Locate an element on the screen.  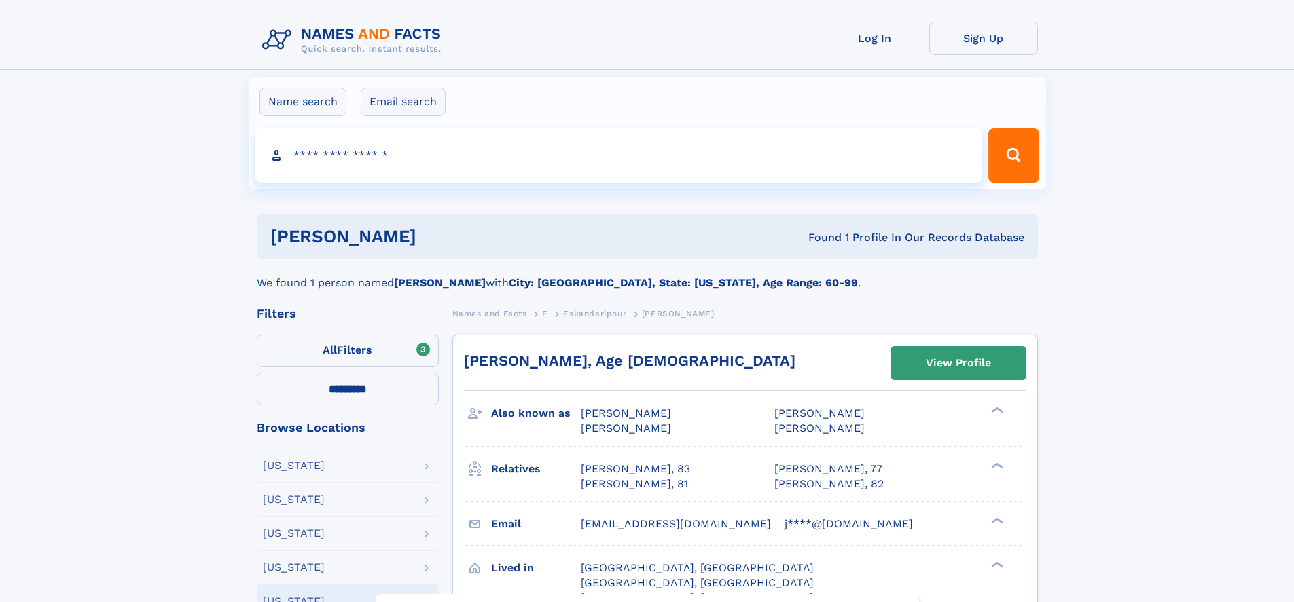
div: View Profile is located at coordinates (958, 363).